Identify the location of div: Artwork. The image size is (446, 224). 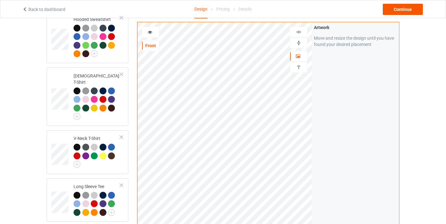
(355, 28).